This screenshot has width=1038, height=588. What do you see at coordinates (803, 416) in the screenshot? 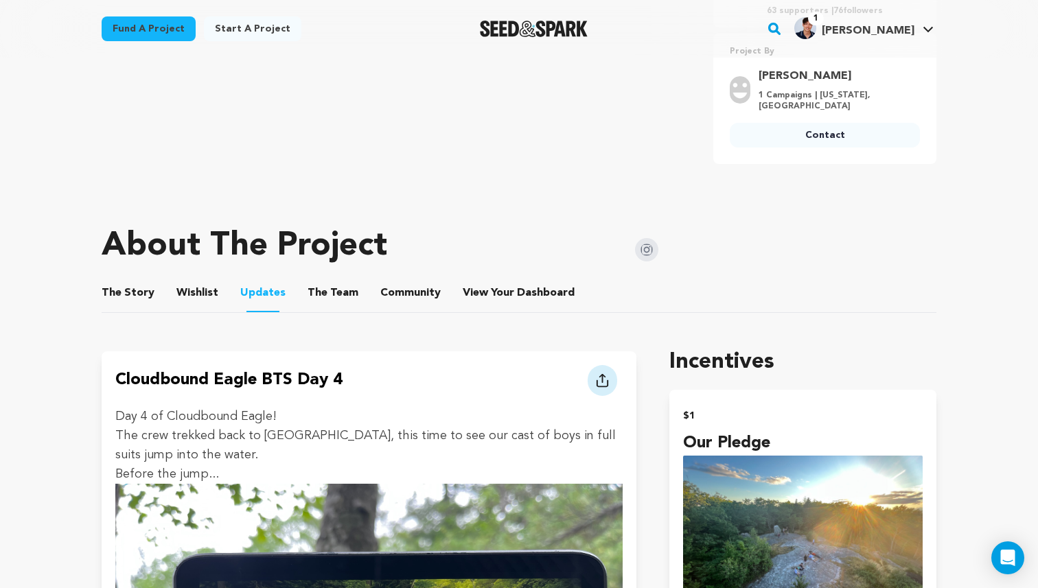
I see `h2: $1` at bounding box center [803, 416].